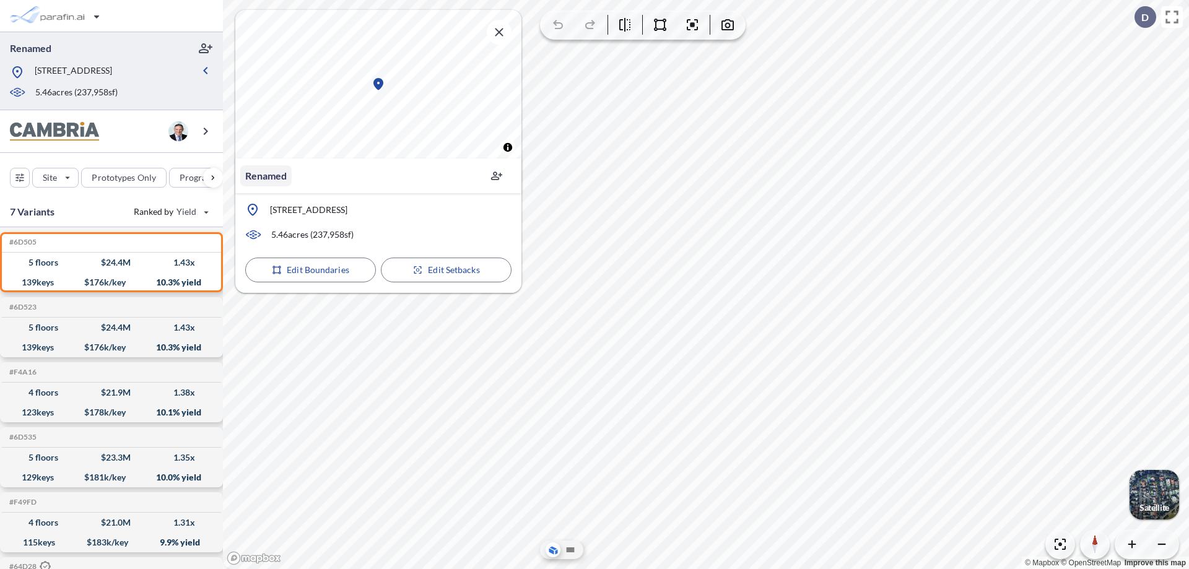 This screenshot has height=569, width=1189. What do you see at coordinates (178, 131) in the screenshot?
I see `img: user logo` at bounding box center [178, 131].